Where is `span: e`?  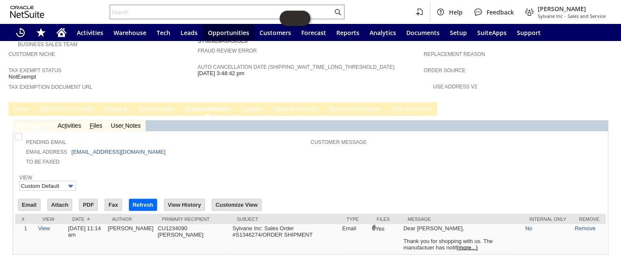 span: e is located at coordinates (279, 109).